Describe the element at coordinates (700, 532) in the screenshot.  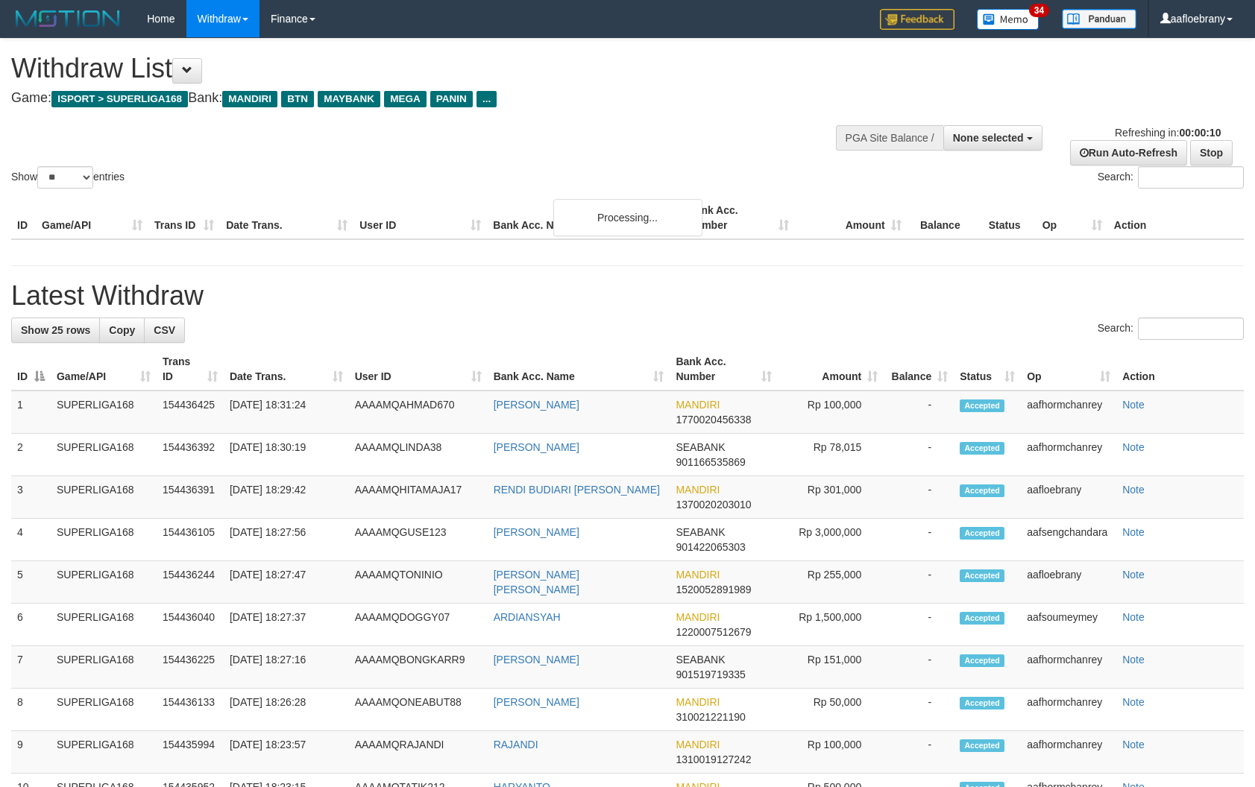
I see `span: SEABANK` at that location.